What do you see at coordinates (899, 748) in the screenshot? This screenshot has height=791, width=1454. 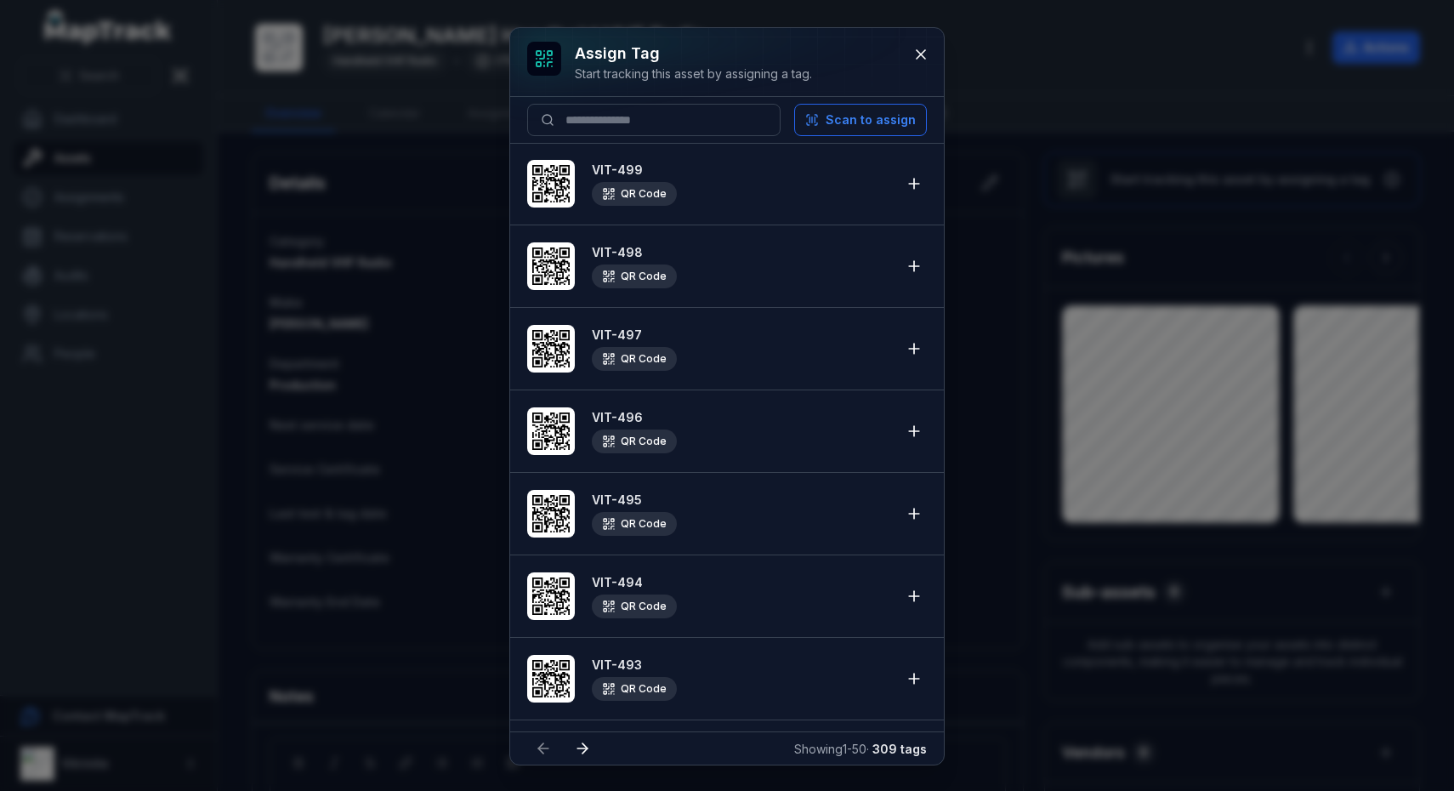 I see `strong: 309 tags` at bounding box center [899, 748].